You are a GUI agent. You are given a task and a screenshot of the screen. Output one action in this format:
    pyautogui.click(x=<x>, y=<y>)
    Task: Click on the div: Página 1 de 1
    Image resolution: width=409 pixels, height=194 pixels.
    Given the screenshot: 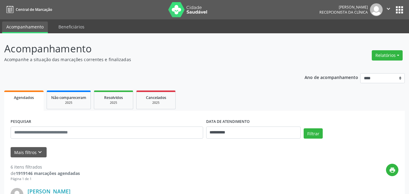 What is the action you would take?
    pyautogui.click(x=45, y=179)
    